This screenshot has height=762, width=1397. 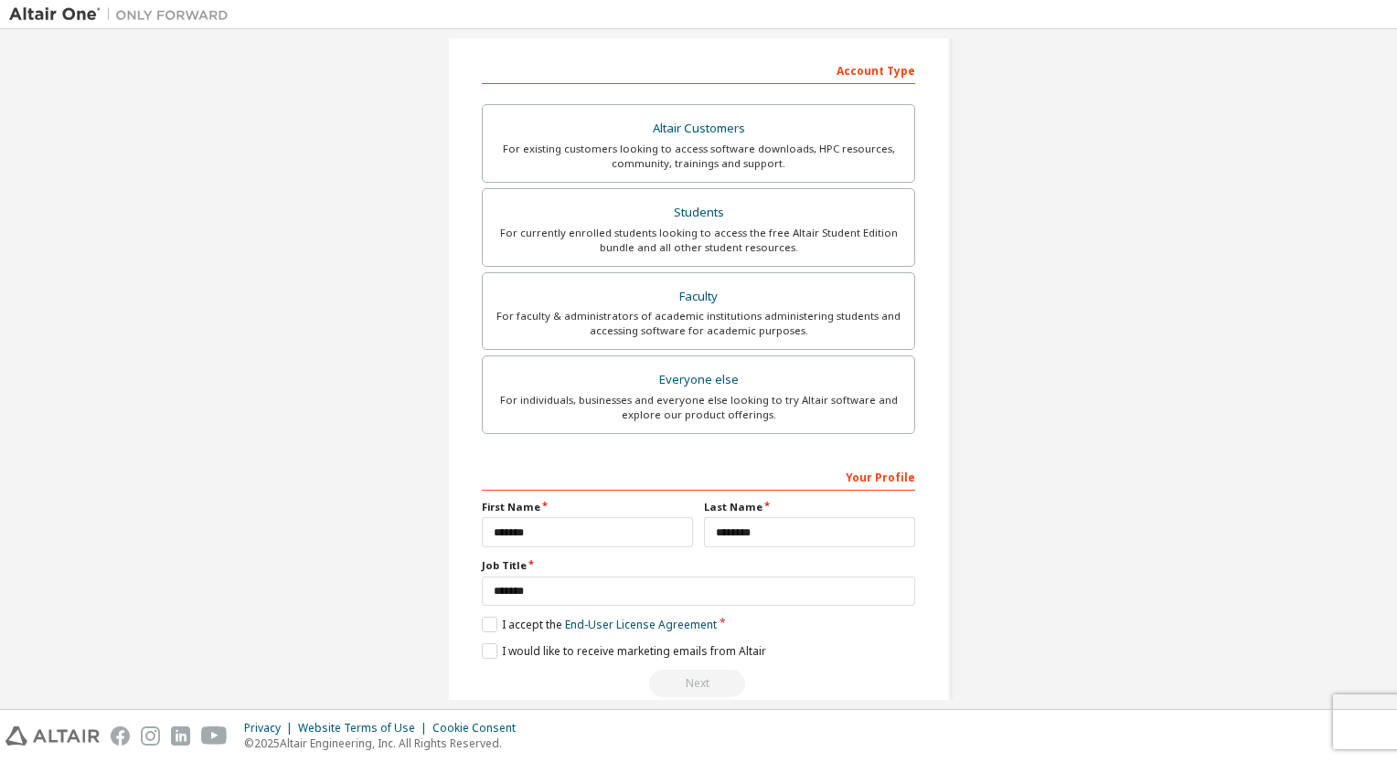 I want to click on div: For currently enrolled students looking to access the free Altair Student Edition bundle and all ..., so click(x=698, y=240).